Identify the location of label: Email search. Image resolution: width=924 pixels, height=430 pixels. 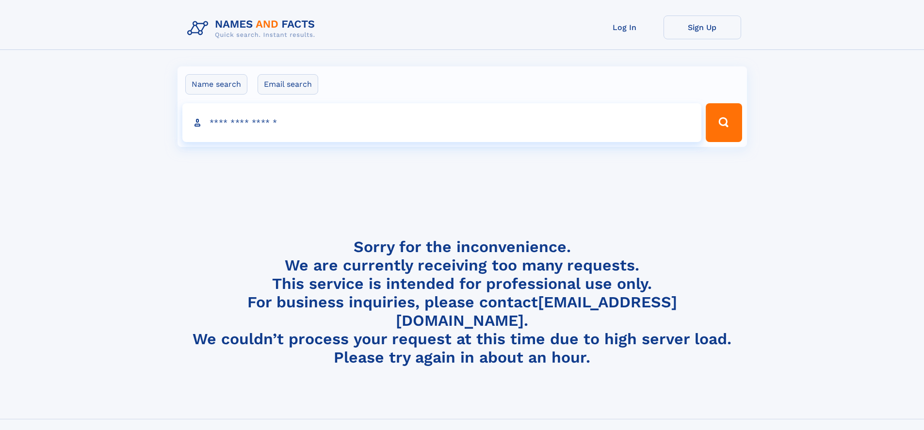
(288, 84).